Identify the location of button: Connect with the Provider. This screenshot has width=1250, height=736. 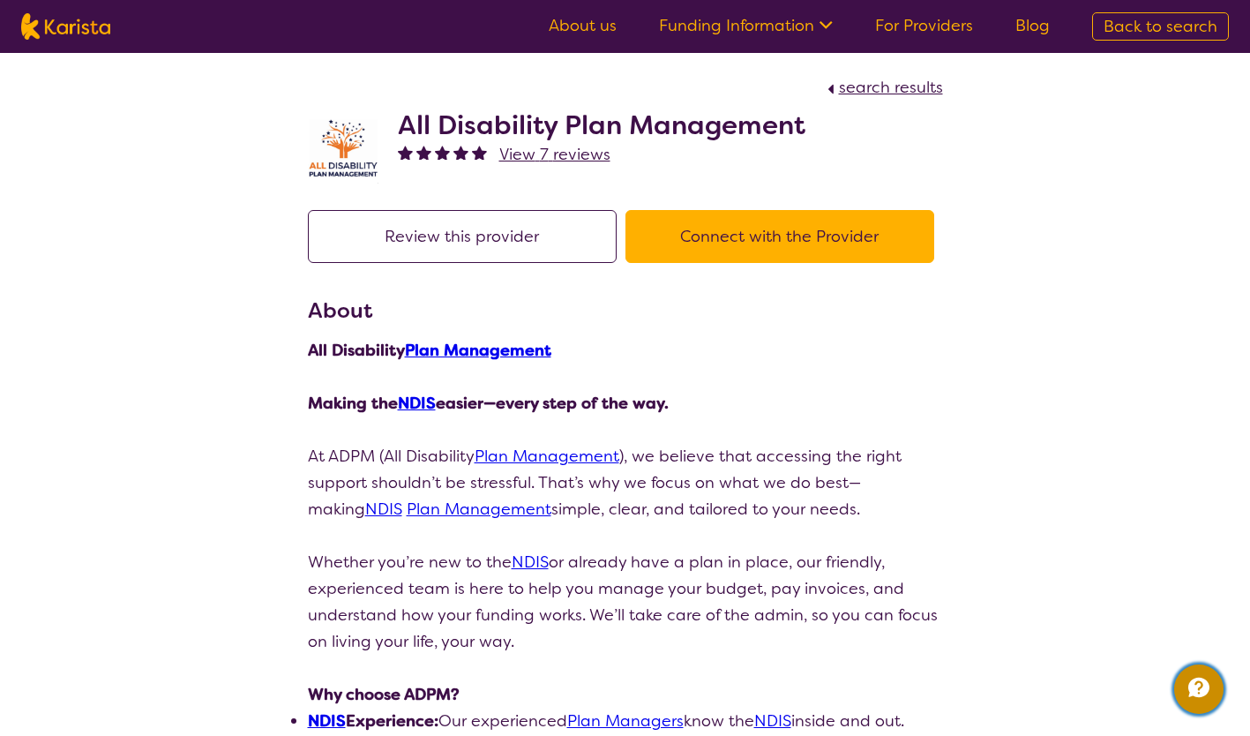
(780, 236).